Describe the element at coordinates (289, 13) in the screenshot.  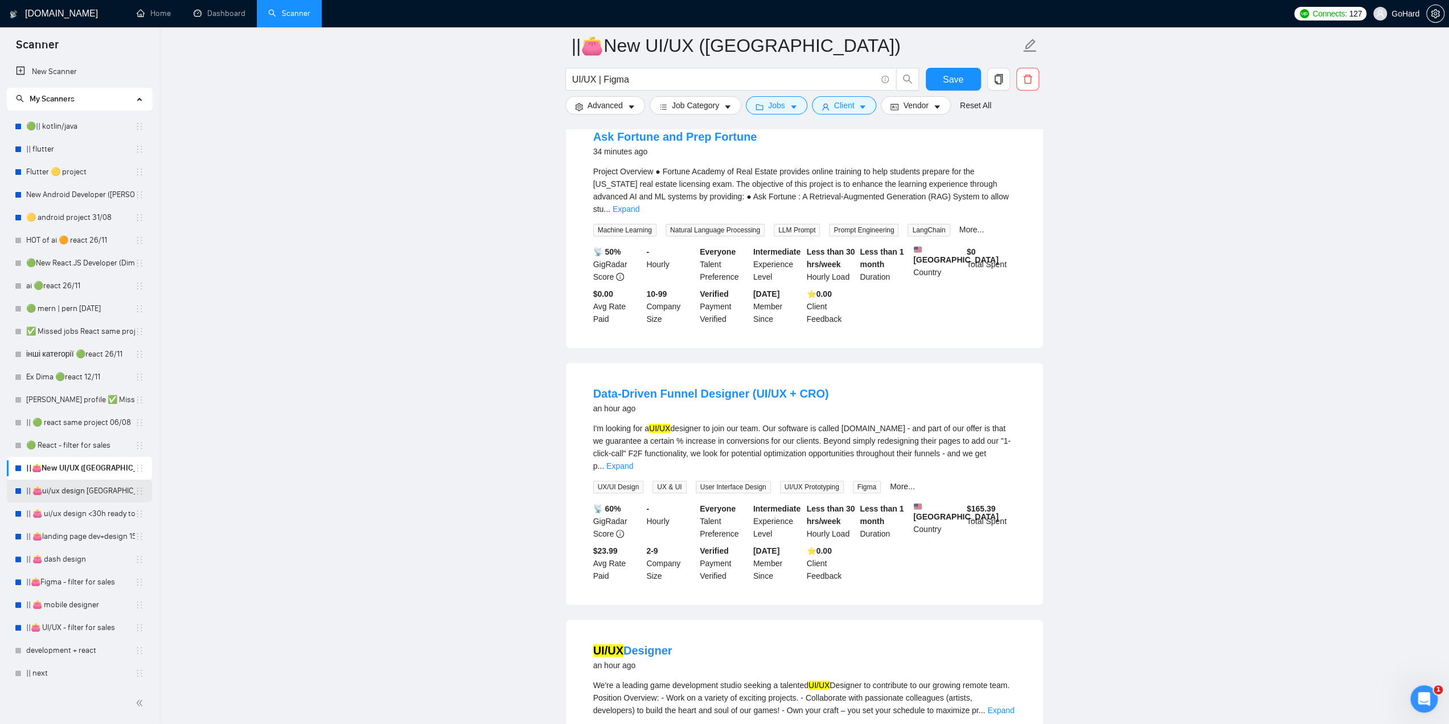
I see `a: searchScanner` at that location.